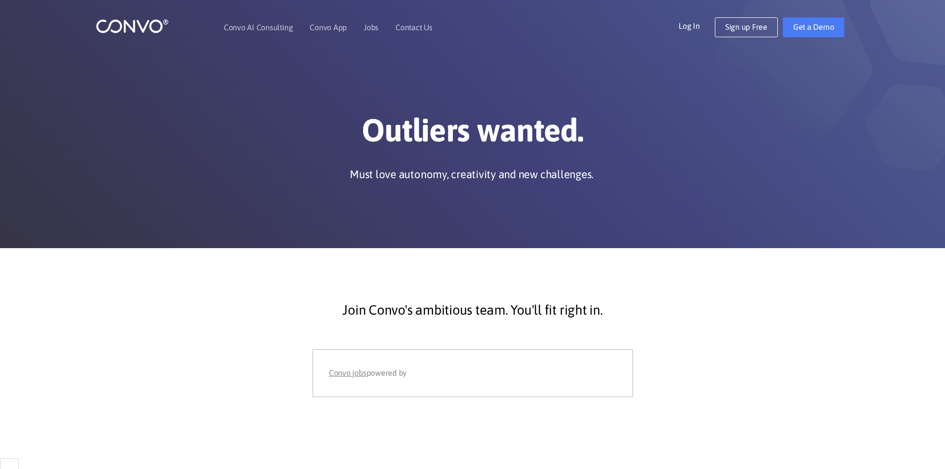 The image size is (945, 469). I want to click on h1: Outliers wanted., so click(473, 134).